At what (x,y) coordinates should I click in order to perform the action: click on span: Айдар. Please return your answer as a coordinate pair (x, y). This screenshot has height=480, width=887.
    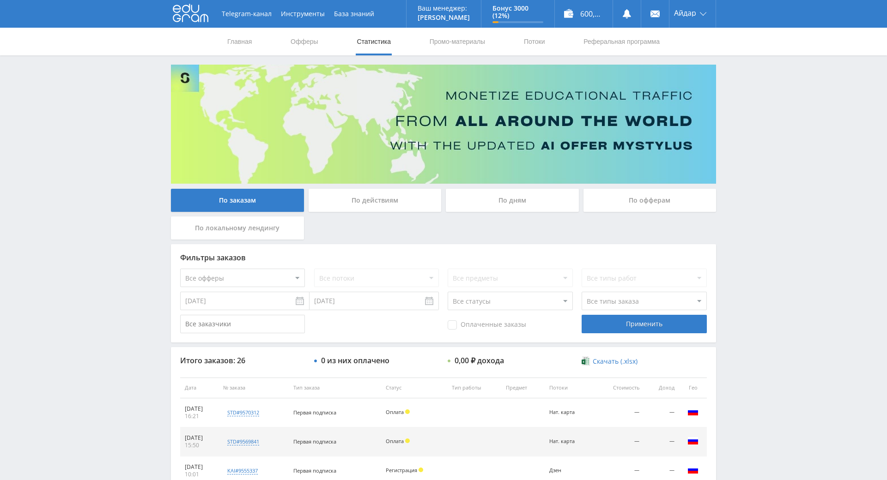
    Looking at the image, I should click on (685, 13).